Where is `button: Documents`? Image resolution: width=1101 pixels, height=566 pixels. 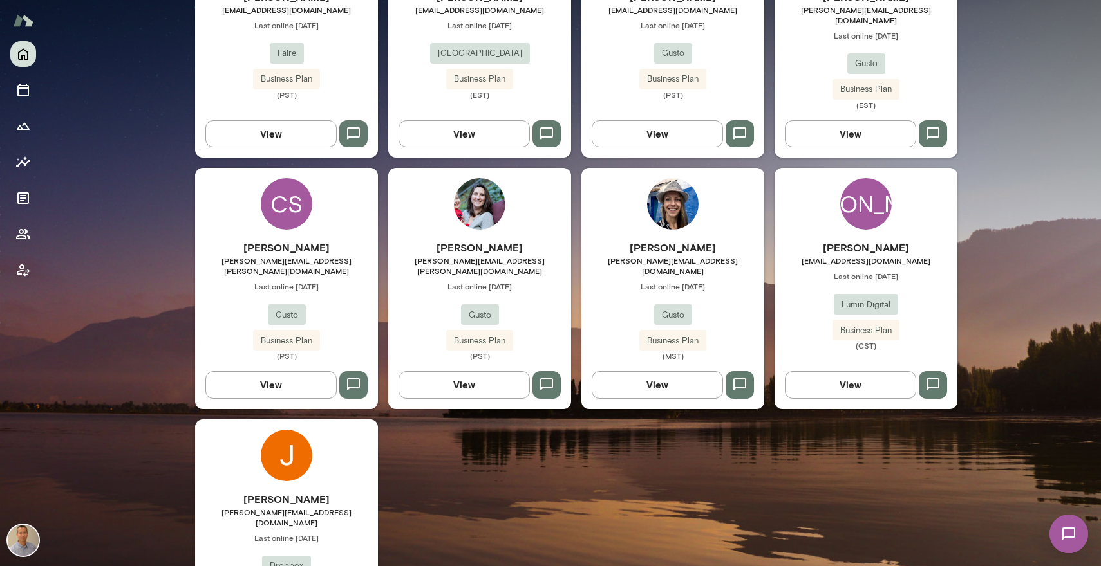
button: Documents is located at coordinates (23, 198).